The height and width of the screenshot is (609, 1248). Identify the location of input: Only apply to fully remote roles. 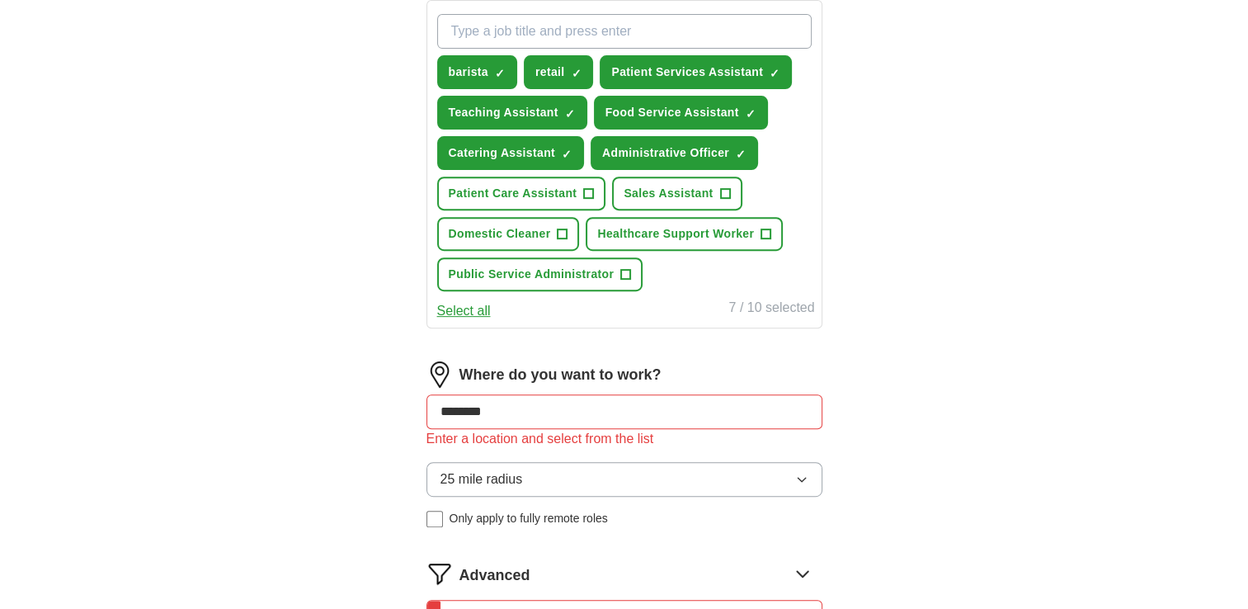
(435, 519).